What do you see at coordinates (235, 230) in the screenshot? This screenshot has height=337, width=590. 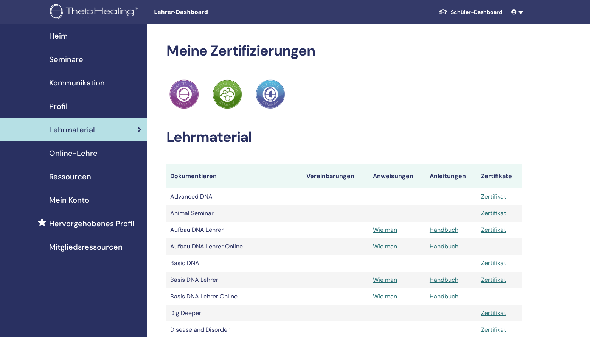 I see `td: Aufbau DNA Lehrer` at bounding box center [235, 230].